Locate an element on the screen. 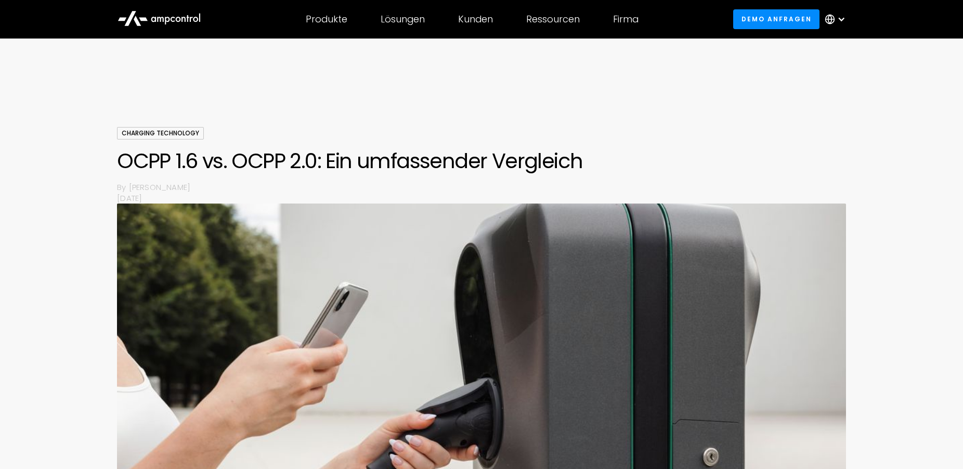  h1: OCPP 1.6 vs. OCPP 2.0: Ein umfassender Vergleich is located at coordinates (482, 161).